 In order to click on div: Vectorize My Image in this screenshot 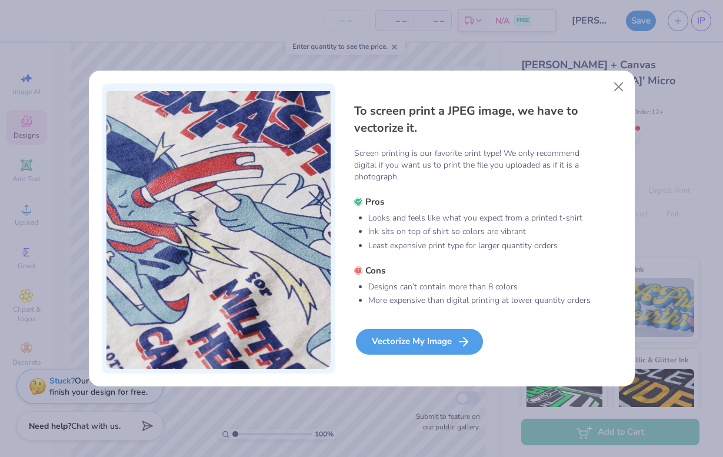, I will do `click(420, 342)`.